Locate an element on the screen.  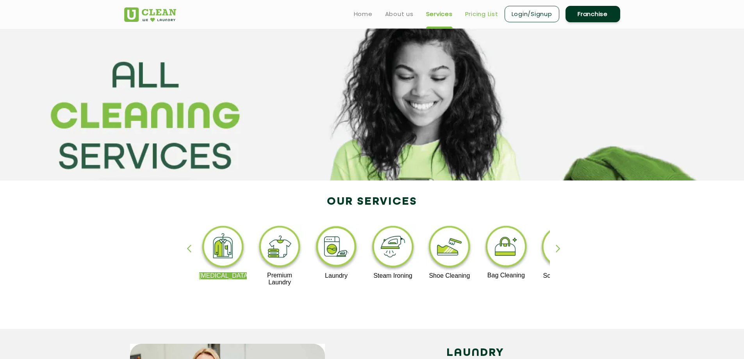
img: laundry_cleaning_11zon.webp is located at coordinates (336, 248).